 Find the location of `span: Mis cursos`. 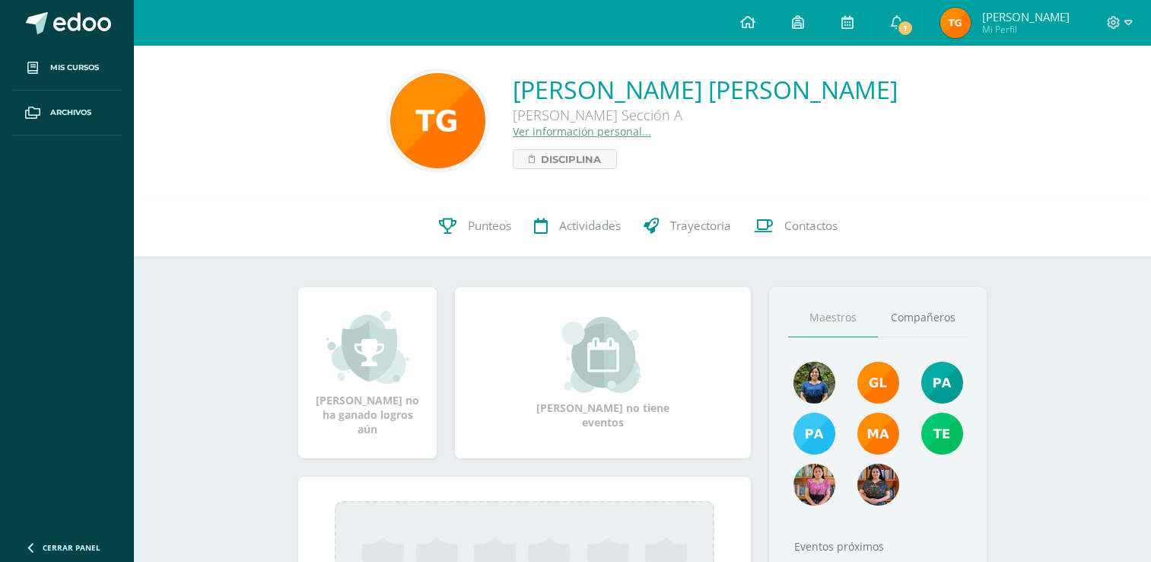

span: Mis cursos is located at coordinates (75, 68).